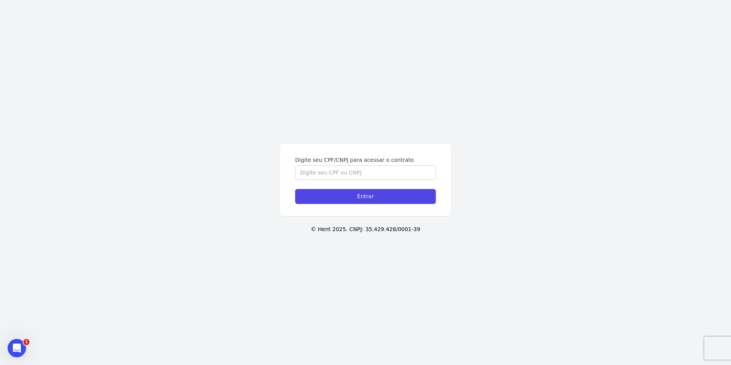 The image size is (731, 365). I want to click on p: © Hent 2025. CNPJ: 35.429.428/0001-39, so click(365, 229).